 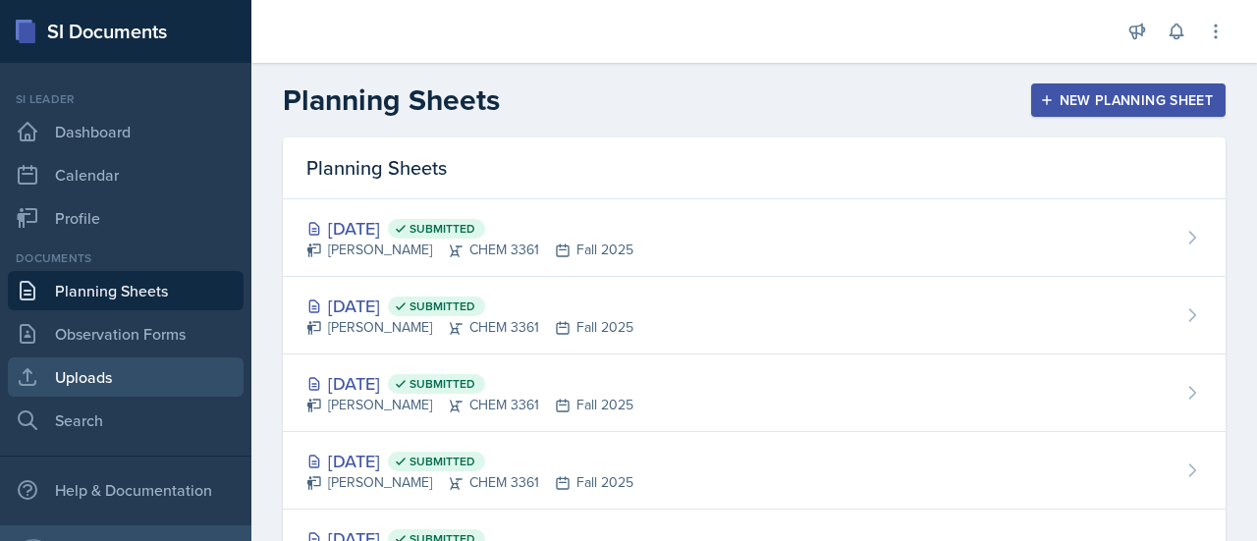 What do you see at coordinates (391, 100) in the screenshot?
I see `h2: Planning Sheets` at bounding box center [391, 100].